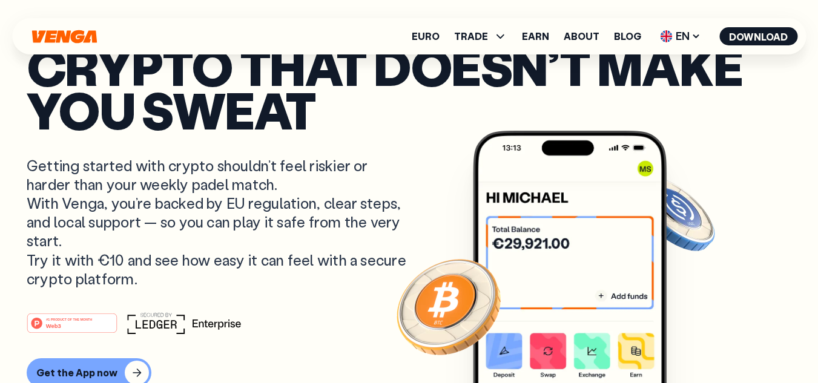 This screenshot has height=383, width=818. I want to click on a: About, so click(581, 36).